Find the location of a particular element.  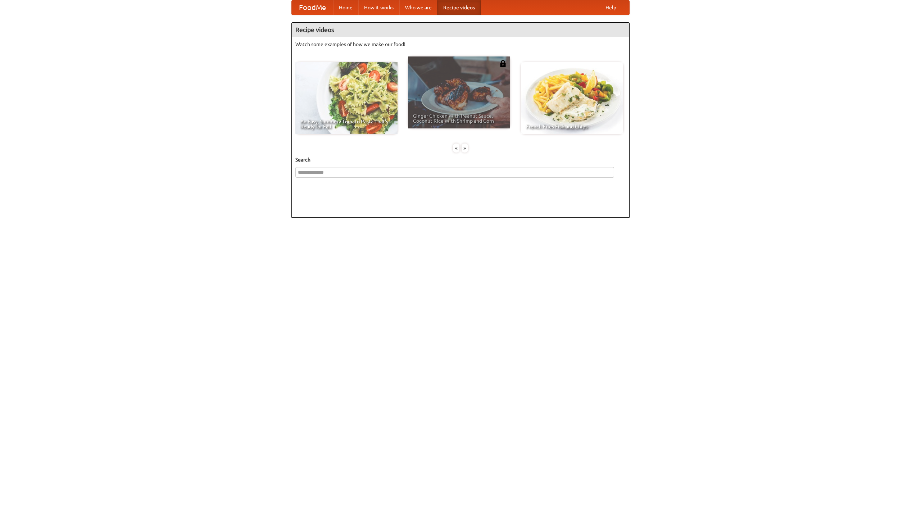

a: Who we are is located at coordinates (419, 8).